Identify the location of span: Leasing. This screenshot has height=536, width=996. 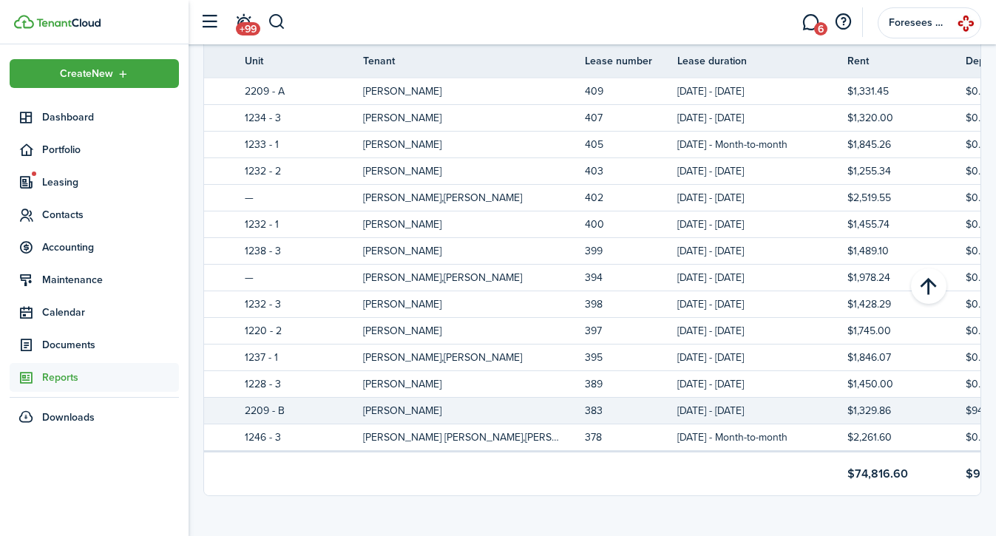
(110, 182).